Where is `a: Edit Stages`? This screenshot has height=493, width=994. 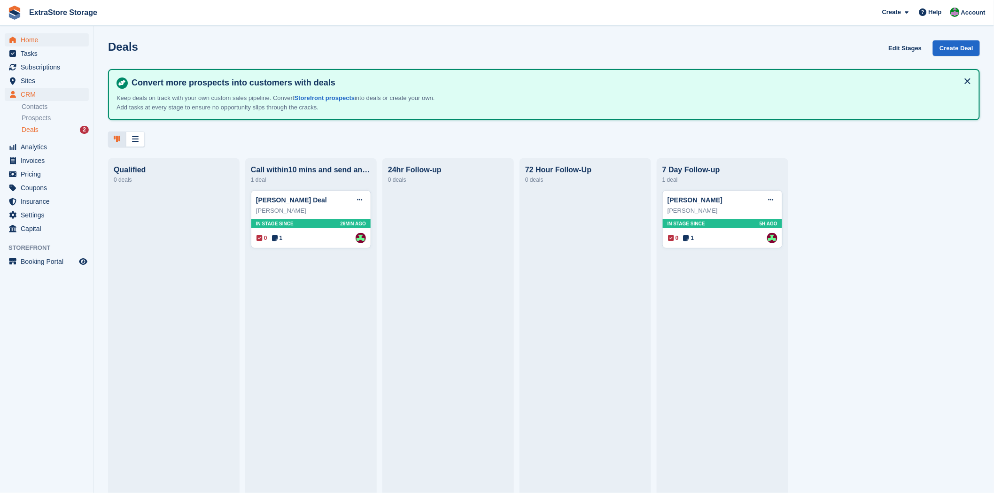 a: Edit Stages is located at coordinates (905, 48).